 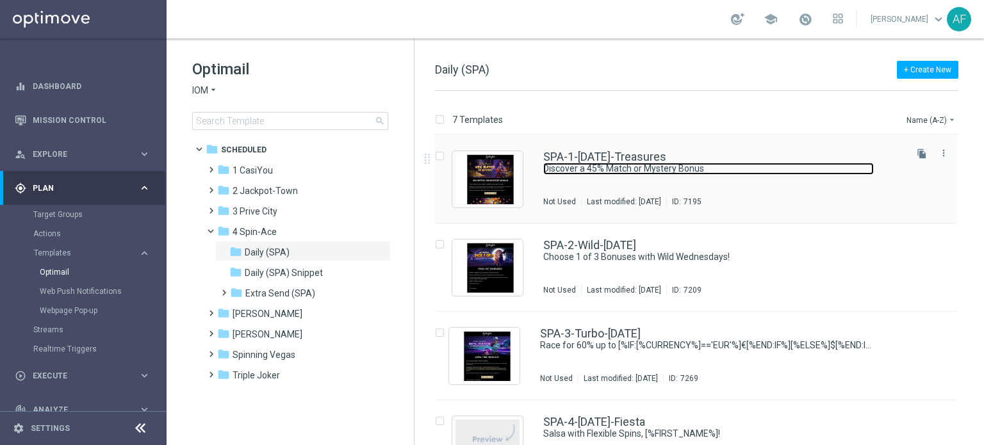 What do you see at coordinates (771, 19) in the screenshot?
I see `span: school` at bounding box center [771, 19].